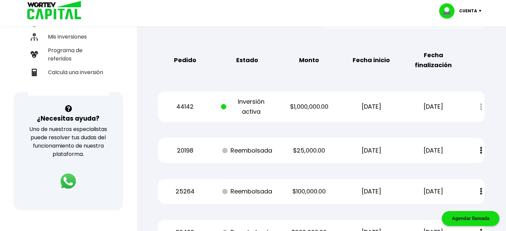 The width and height of the screenshot is (506, 231). I want to click on div: Agendar llamada, so click(470, 219).